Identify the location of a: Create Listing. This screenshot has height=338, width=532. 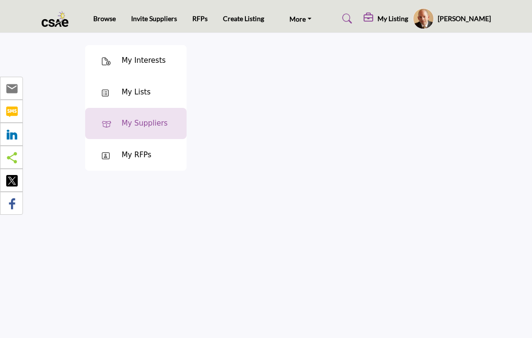
(244, 18).